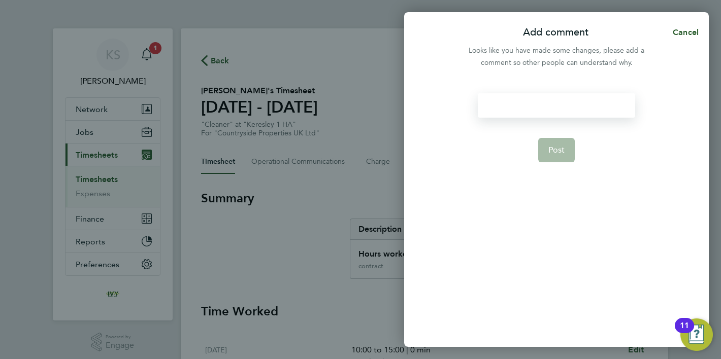 This screenshot has width=721, height=359. I want to click on span: Cancel, so click(684, 32).